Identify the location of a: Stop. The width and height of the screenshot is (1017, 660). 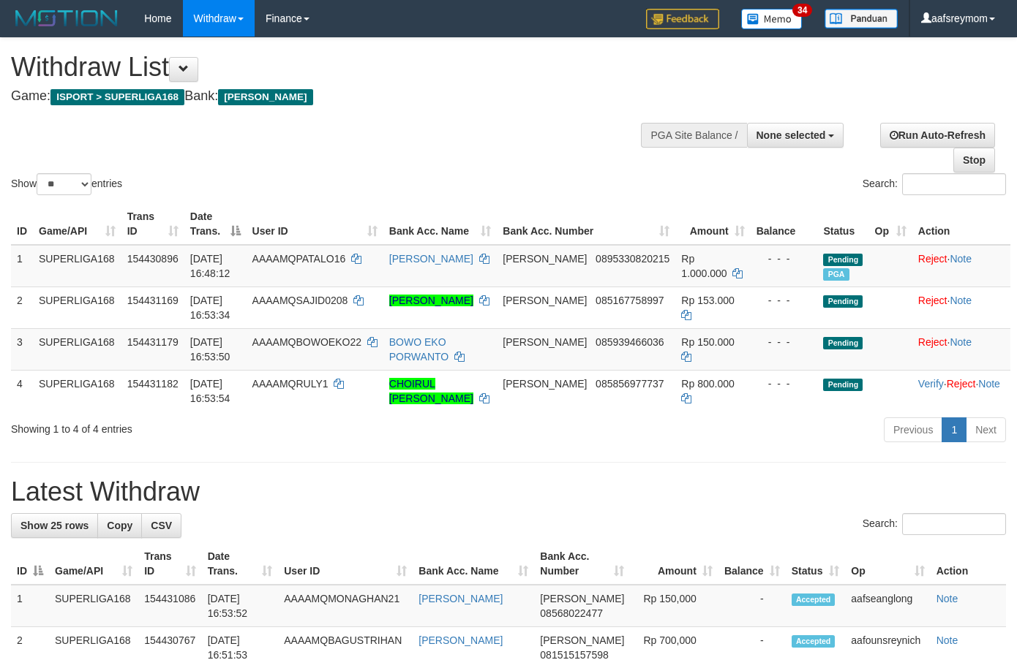
(974, 160).